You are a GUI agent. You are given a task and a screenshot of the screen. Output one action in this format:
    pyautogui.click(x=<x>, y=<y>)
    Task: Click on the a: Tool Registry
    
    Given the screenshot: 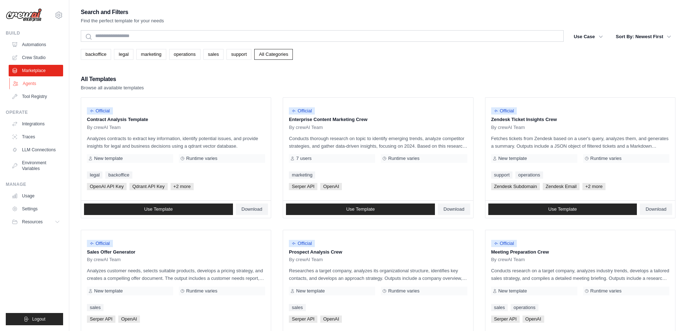 What is the action you would take?
    pyautogui.click(x=36, y=97)
    